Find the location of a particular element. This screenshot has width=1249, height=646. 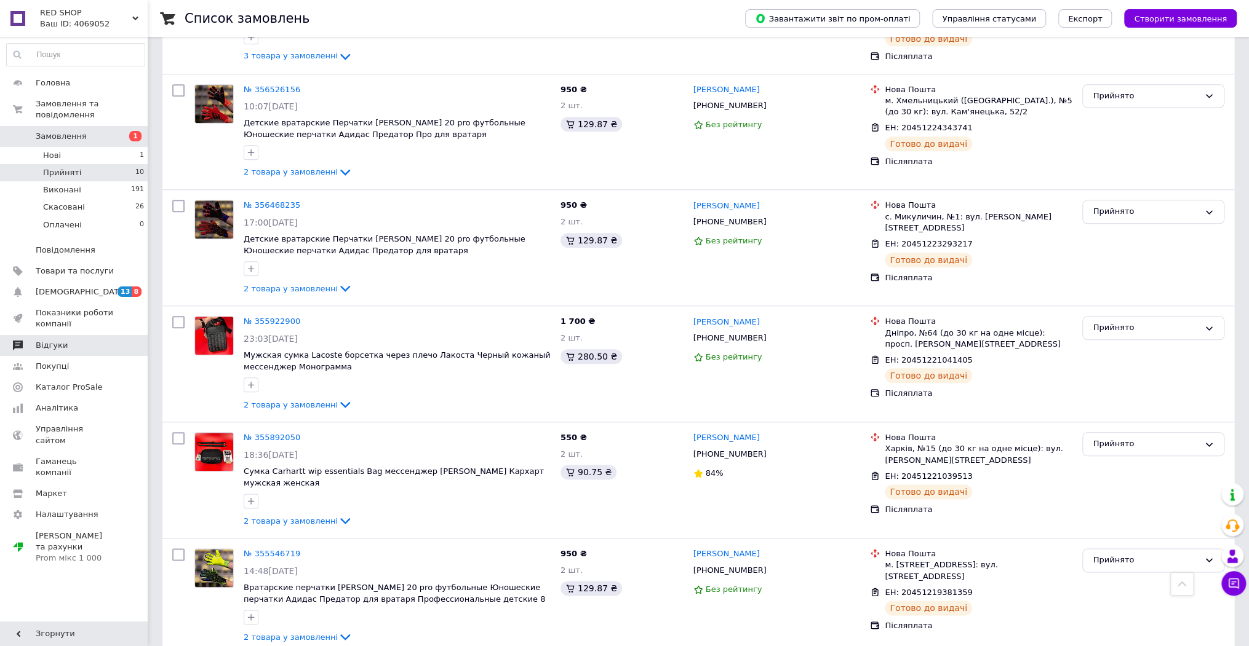

a: № 355922900 is located at coordinates (272, 321).